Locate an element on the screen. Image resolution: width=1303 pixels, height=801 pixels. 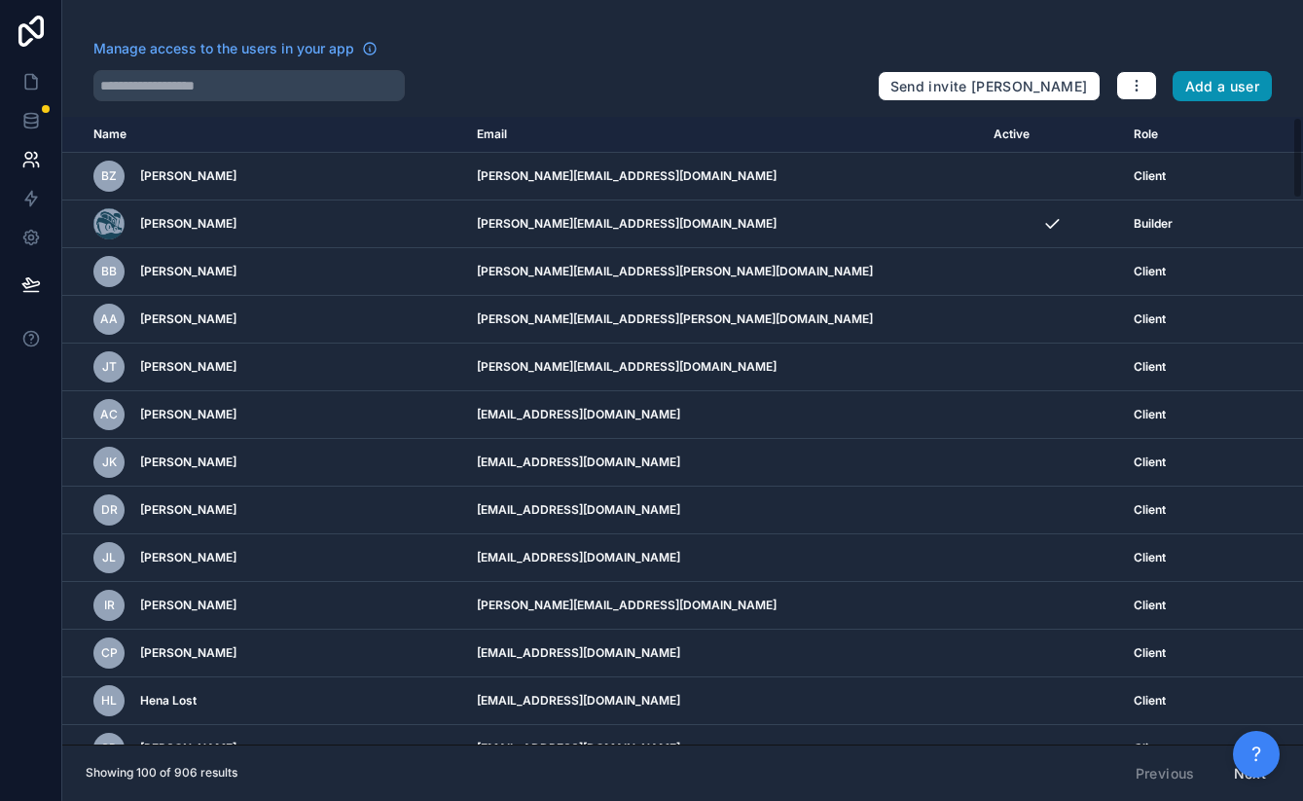
span: Showing 100 of 906 results is located at coordinates (161, 772).